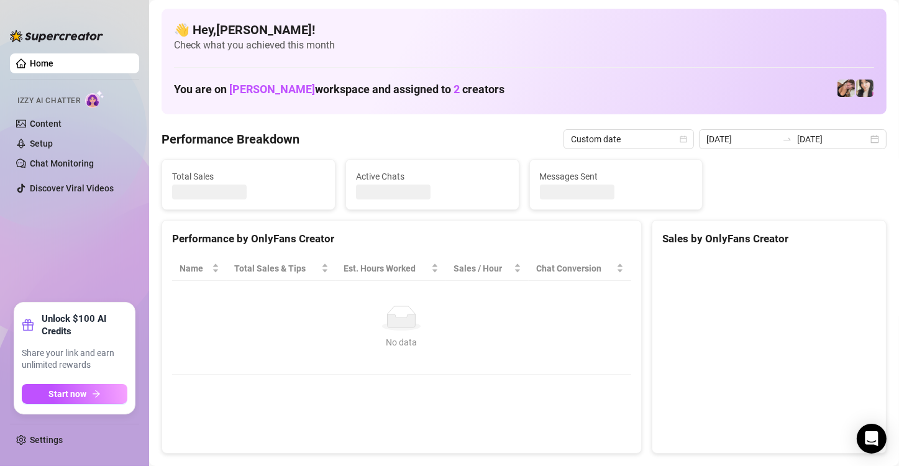  I want to click on h1: You are on workspace and assigned to creators, so click(339, 89).